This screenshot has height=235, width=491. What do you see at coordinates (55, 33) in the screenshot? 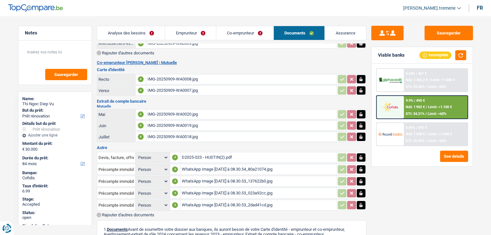
I see `h5: Notes` at bounding box center [55, 33].